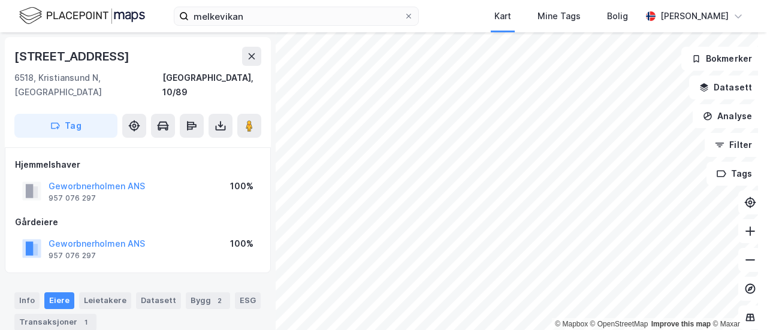 The height and width of the screenshot is (330, 767). I want to click on input: Søk på adresse, matrikkel, gårdeiere, leietakere eller personer, so click(296, 16).